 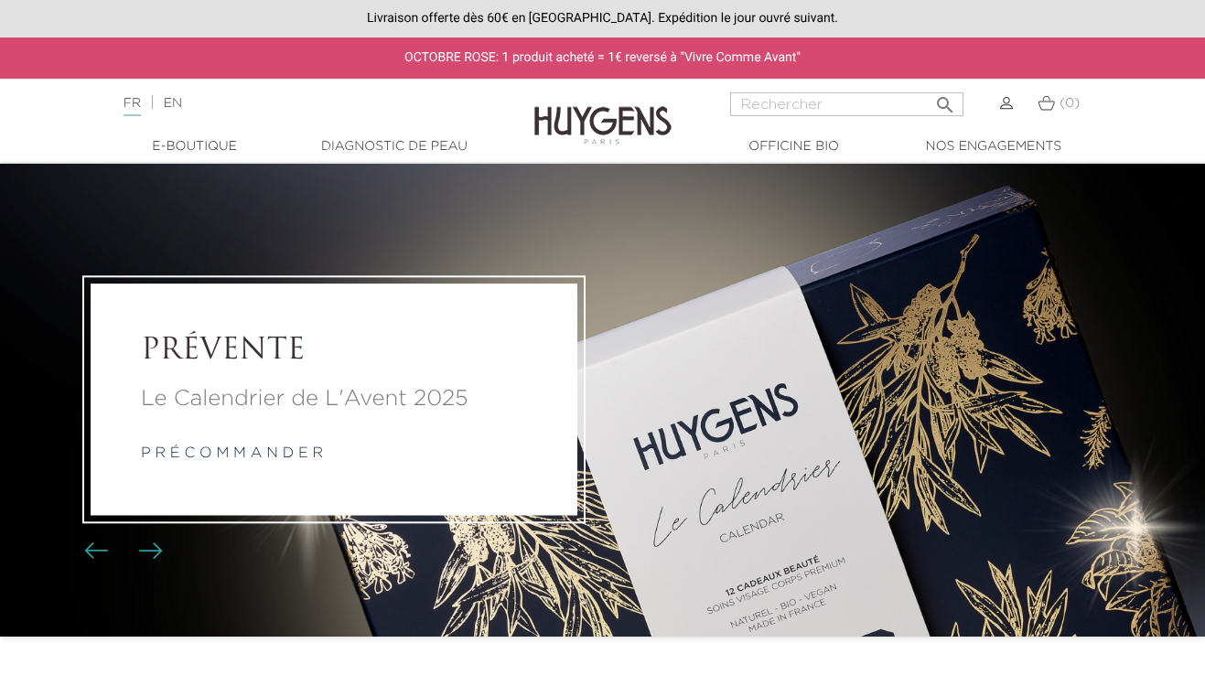 I want to click on a: Le Calendrier de L'Avent 2025, so click(x=334, y=400).